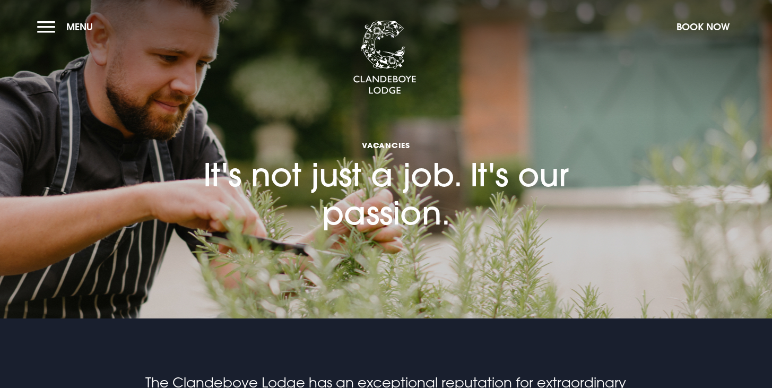 The image size is (772, 388). I want to click on h1: It's not just a job. It's our passion., so click(386, 162).